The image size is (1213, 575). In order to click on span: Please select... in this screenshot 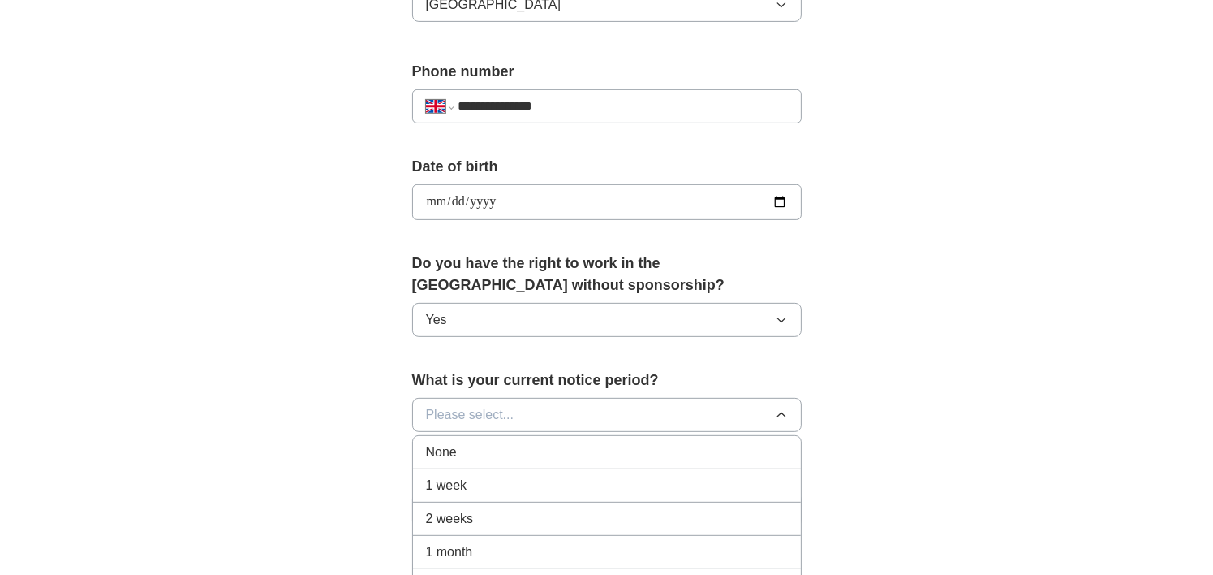, I will do `click(470, 415)`.